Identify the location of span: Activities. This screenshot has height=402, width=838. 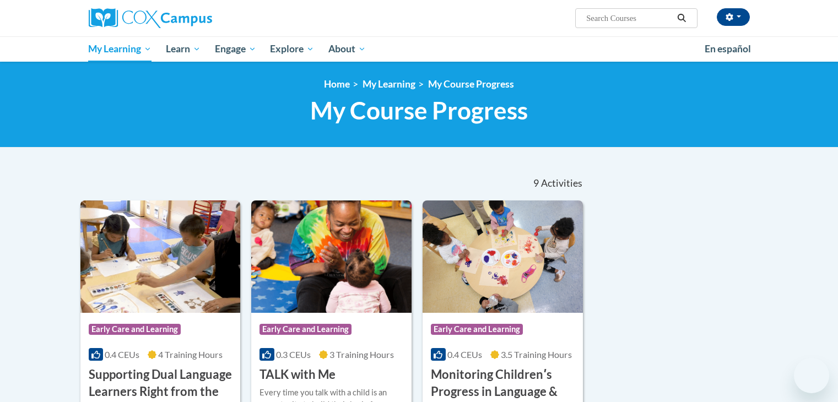
(561, 183).